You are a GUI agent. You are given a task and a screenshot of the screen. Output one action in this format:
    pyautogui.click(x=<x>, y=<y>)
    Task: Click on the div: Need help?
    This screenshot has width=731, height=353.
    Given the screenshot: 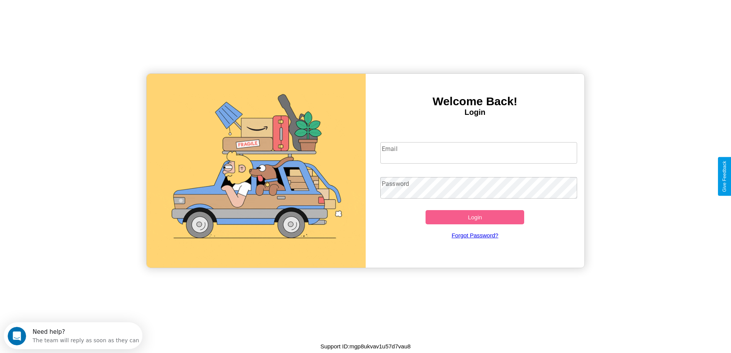 What is the action you would take?
    pyautogui.click(x=82, y=10)
    